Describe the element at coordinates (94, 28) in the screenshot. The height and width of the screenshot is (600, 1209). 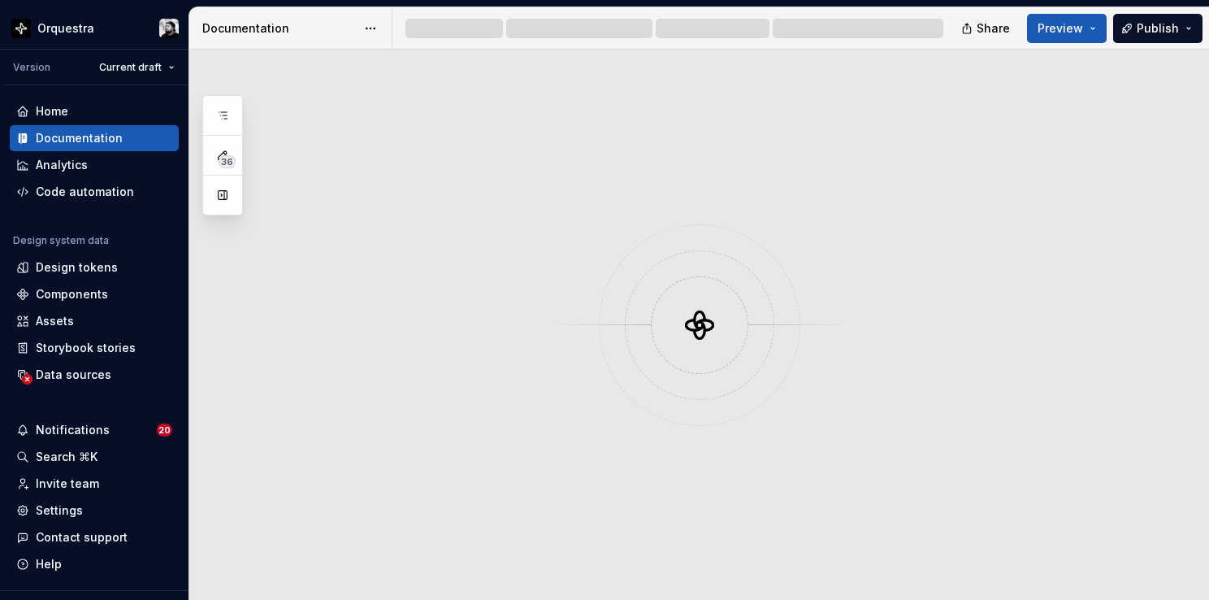
I see `button: OrquestraLucas Angelo Marim` at that location.